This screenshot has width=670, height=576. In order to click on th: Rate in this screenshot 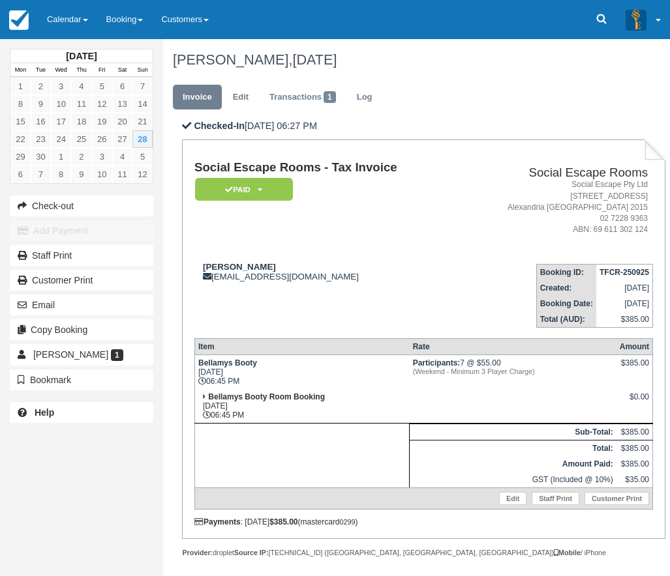, I will do `click(512, 347)`.